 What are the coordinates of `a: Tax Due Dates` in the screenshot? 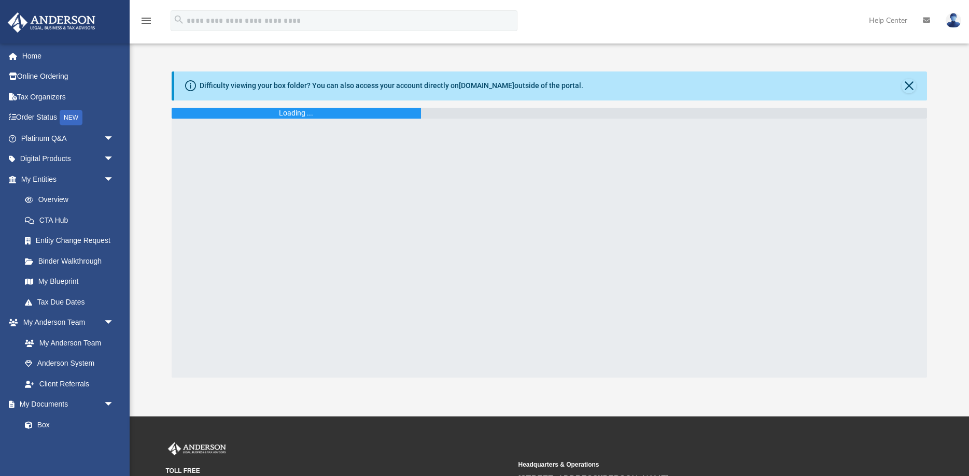 It's located at (72, 302).